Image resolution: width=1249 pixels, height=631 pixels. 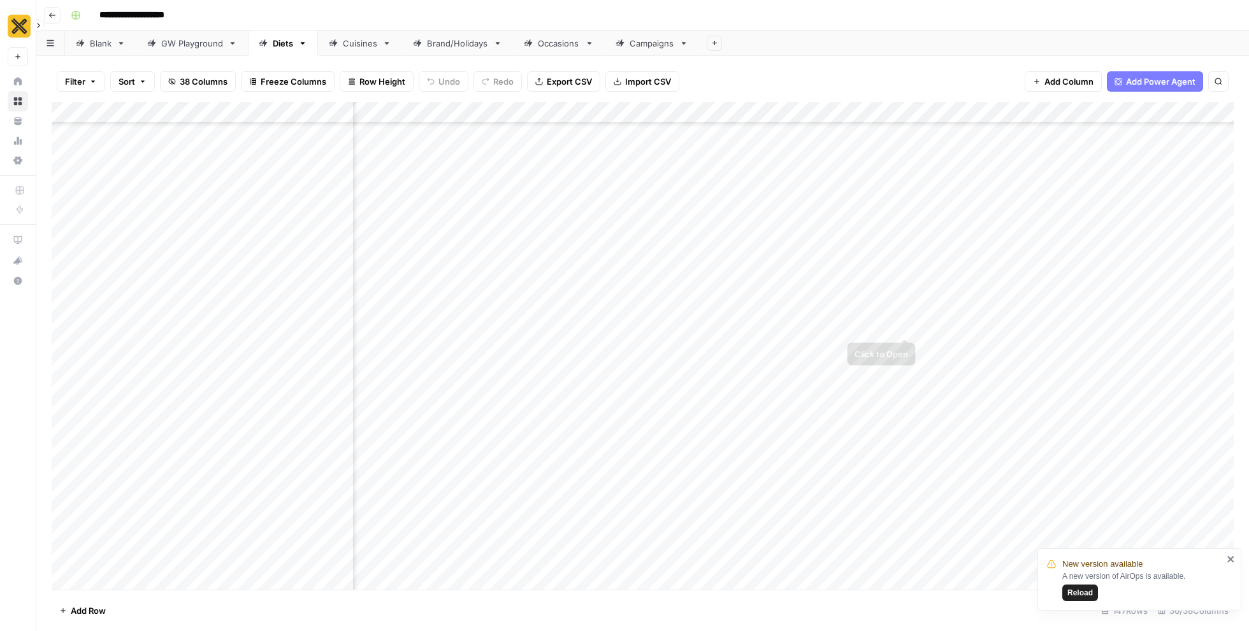 I want to click on button: Import CSV, so click(x=642, y=82).